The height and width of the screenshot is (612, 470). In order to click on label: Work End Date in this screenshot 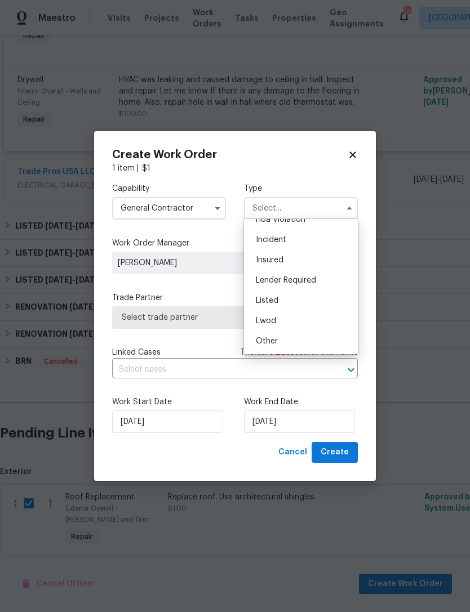, I will do `click(301, 402)`.